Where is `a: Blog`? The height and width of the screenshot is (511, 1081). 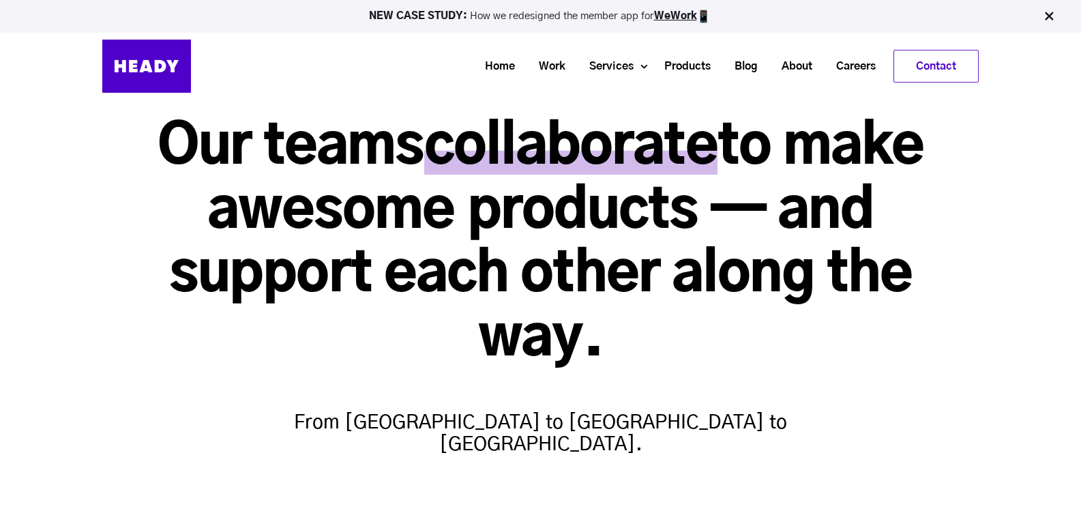 a: Blog is located at coordinates (741, 66).